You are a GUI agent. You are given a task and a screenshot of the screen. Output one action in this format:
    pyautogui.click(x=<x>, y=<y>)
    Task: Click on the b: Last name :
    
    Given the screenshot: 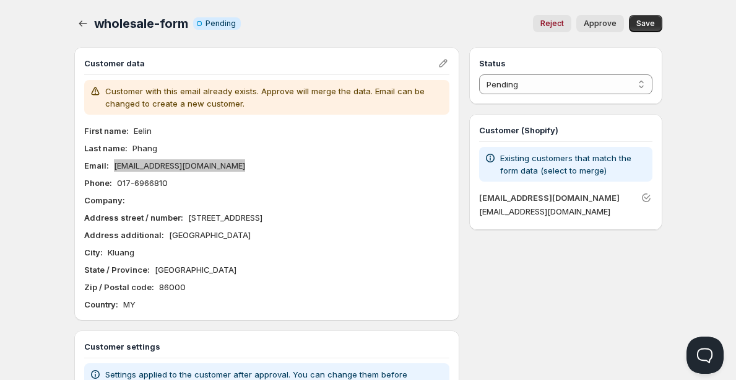 What is the action you would take?
    pyautogui.click(x=106, y=148)
    